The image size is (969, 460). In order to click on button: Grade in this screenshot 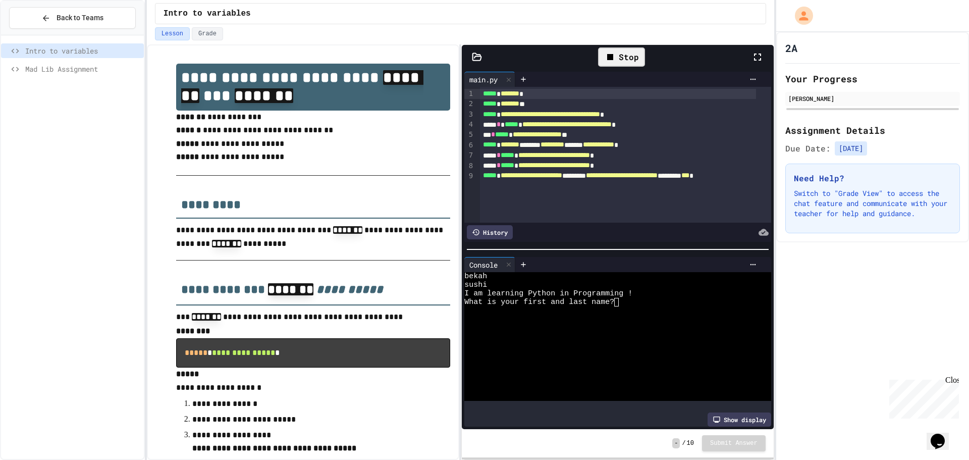, I will do `click(207, 34)`.